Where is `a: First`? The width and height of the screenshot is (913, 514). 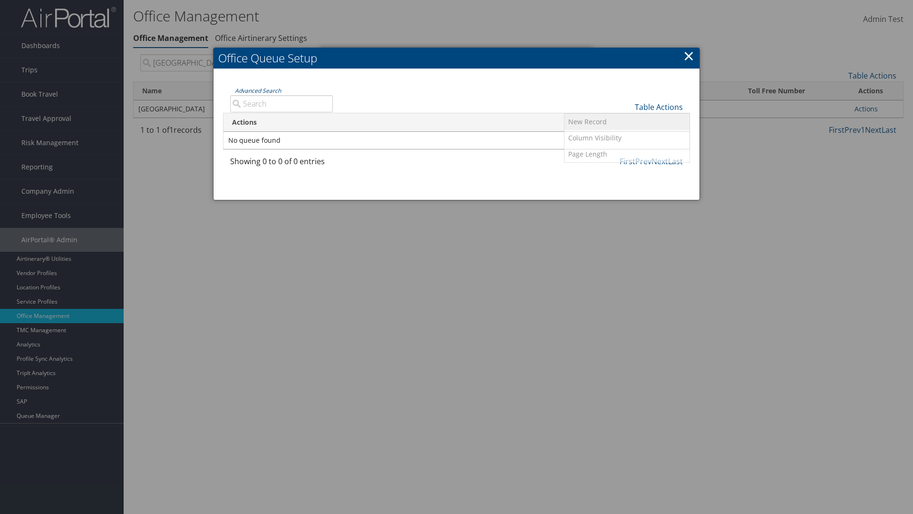 a: First is located at coordinates (627, 161).